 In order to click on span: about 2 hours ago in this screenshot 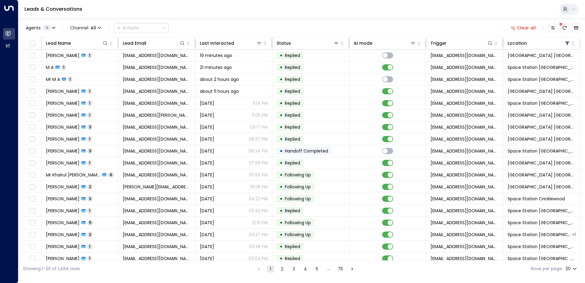, I will do `click(219, 79)`.